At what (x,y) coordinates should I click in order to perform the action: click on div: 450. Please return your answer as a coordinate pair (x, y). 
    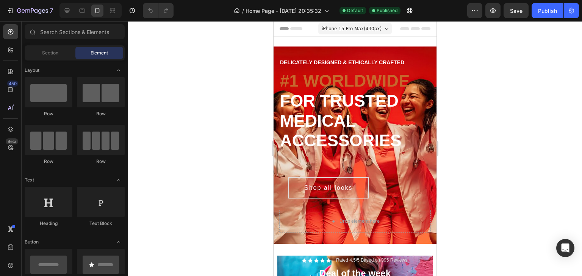
    Looking at the image, I should click on (12, 84).